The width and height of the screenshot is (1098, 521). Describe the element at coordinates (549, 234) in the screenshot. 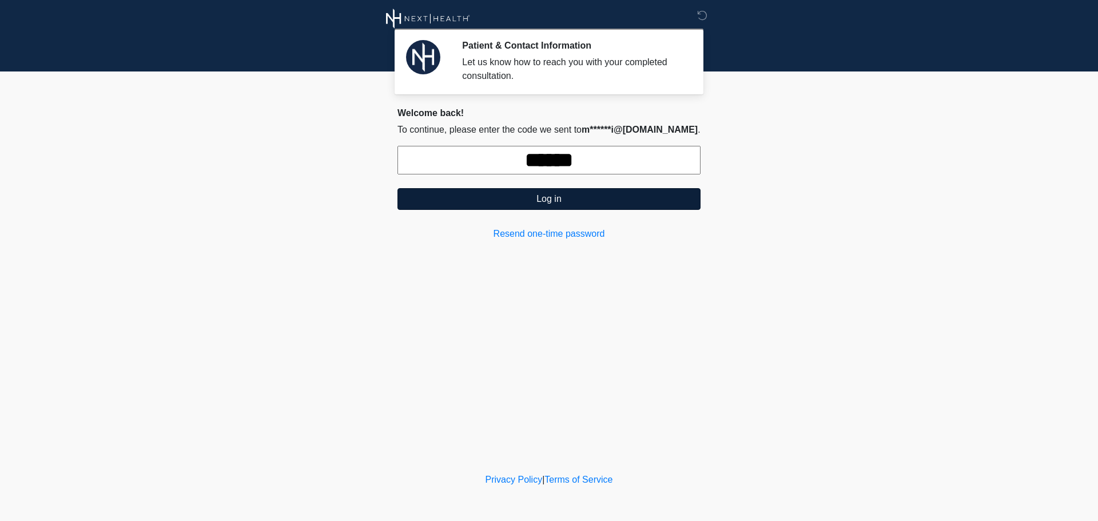

I see `a: Resend one-time password` at that location.